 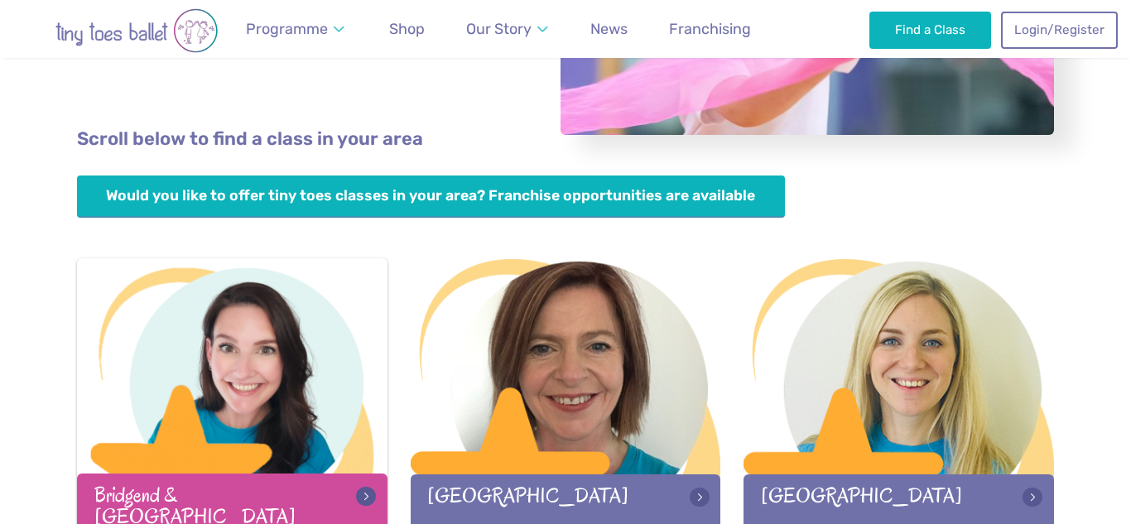 What do you see at coordinates (609, 29) in the screenshot?
I see `a: News` at bounding box center [609, 29].